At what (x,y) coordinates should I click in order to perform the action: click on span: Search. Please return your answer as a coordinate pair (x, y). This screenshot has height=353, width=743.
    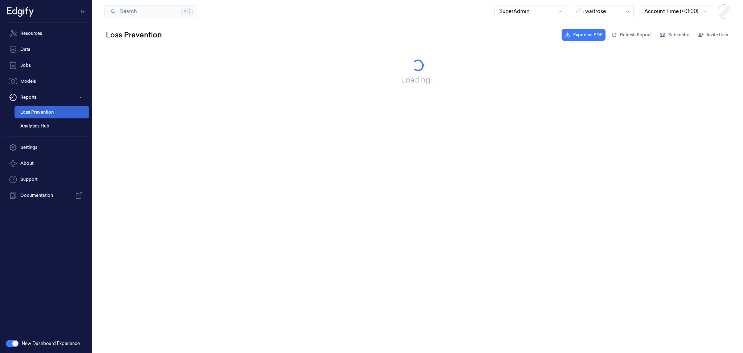
    Looking at the image, I should click on (127, 11).